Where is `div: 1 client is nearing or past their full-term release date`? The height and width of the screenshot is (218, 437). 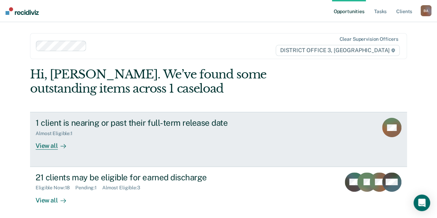
div: 1 client is nearing or past their full-term release date is located at coordinates (157, 123).